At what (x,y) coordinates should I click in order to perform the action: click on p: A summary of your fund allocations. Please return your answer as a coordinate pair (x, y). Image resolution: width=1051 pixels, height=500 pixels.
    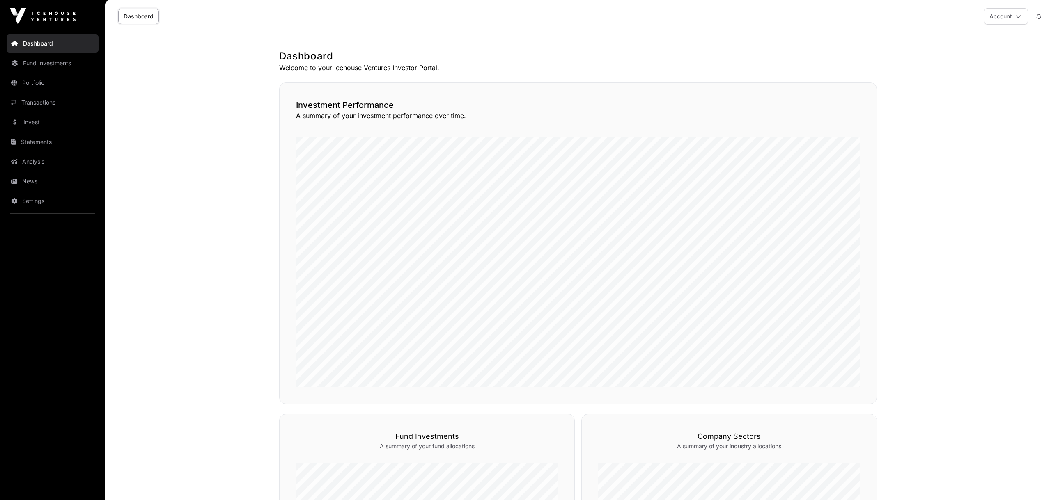
    Looking at the image, I should click on (427, 447).